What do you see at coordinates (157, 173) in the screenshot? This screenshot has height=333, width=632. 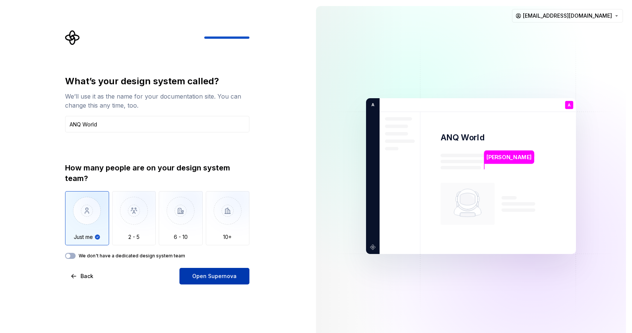 I see `div: How many people are on your design system team?` at bounding box center [157, 173].